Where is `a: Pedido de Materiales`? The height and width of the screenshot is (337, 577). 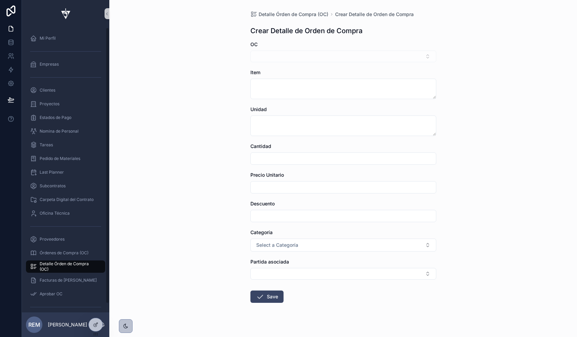 a: Pedido de Materiales is located at coordinates (66, 158).